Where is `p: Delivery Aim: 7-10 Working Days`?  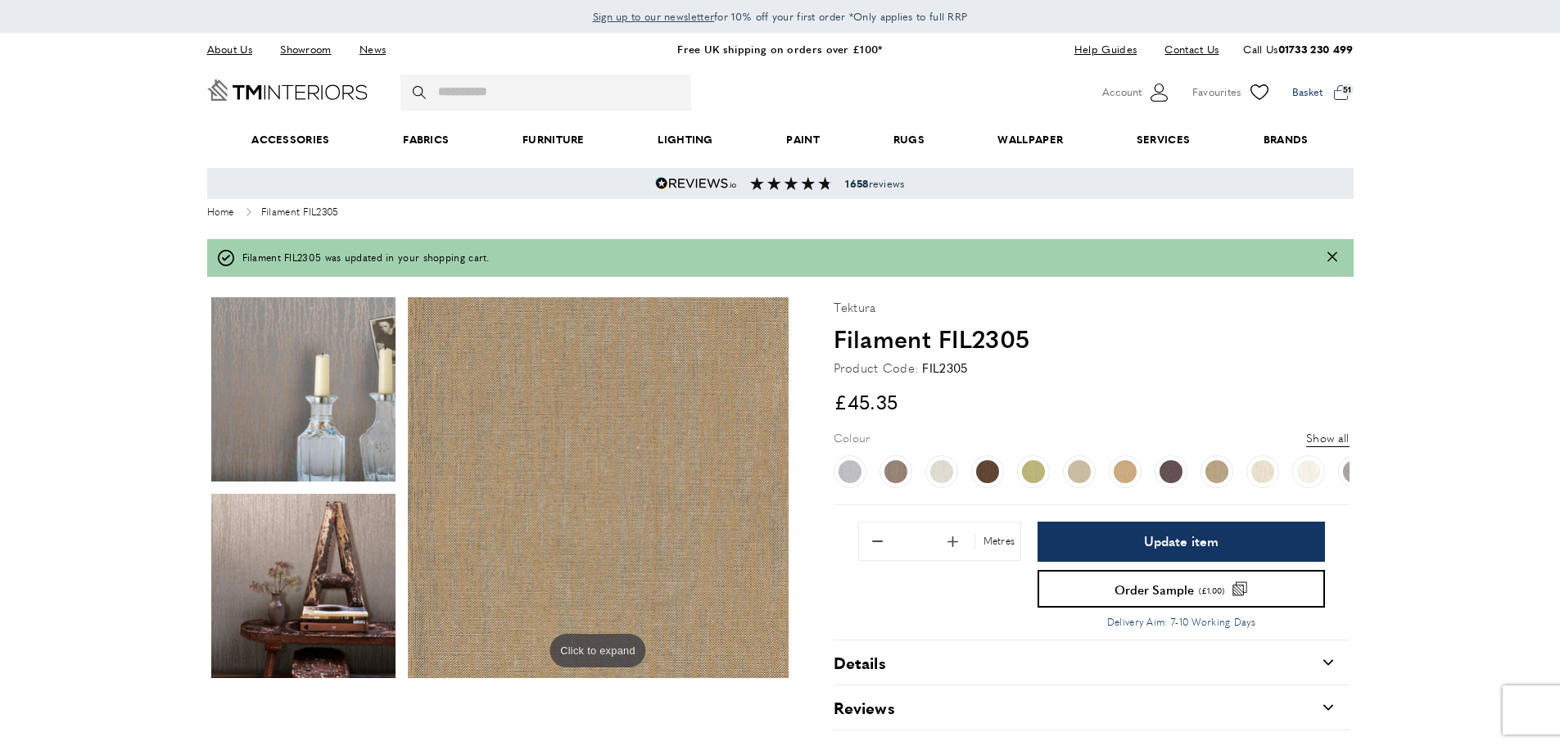
p: Delivery Aim: 7-10 Working Days is located at coordinates (1181, 622).